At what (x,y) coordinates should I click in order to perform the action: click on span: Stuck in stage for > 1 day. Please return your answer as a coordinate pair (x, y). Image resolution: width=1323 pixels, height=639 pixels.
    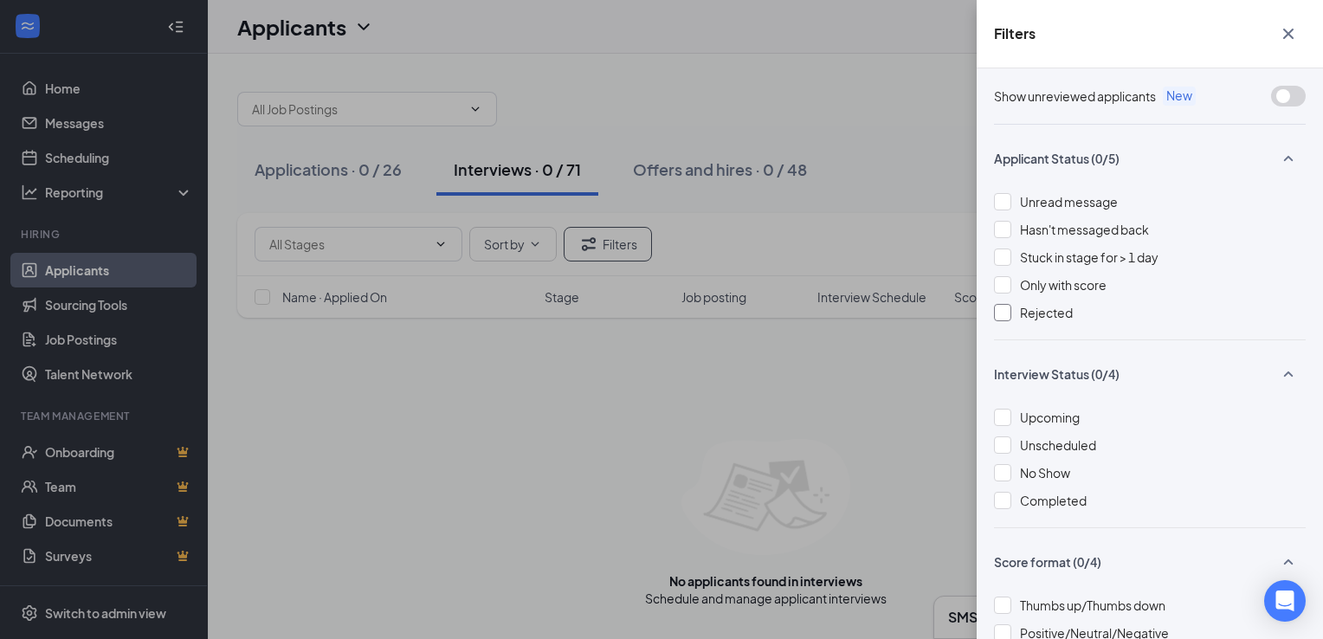
    Looking at the image, I should click on (1089, 257).